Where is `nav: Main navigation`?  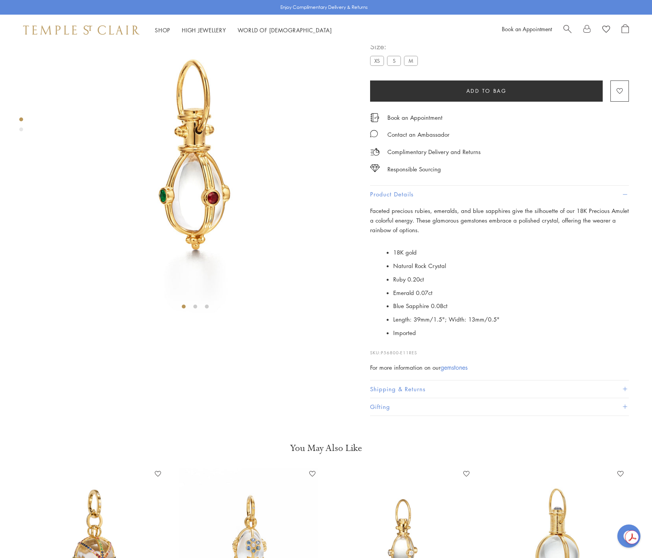
nav: Main navigation is located at coordinates (243, 30).